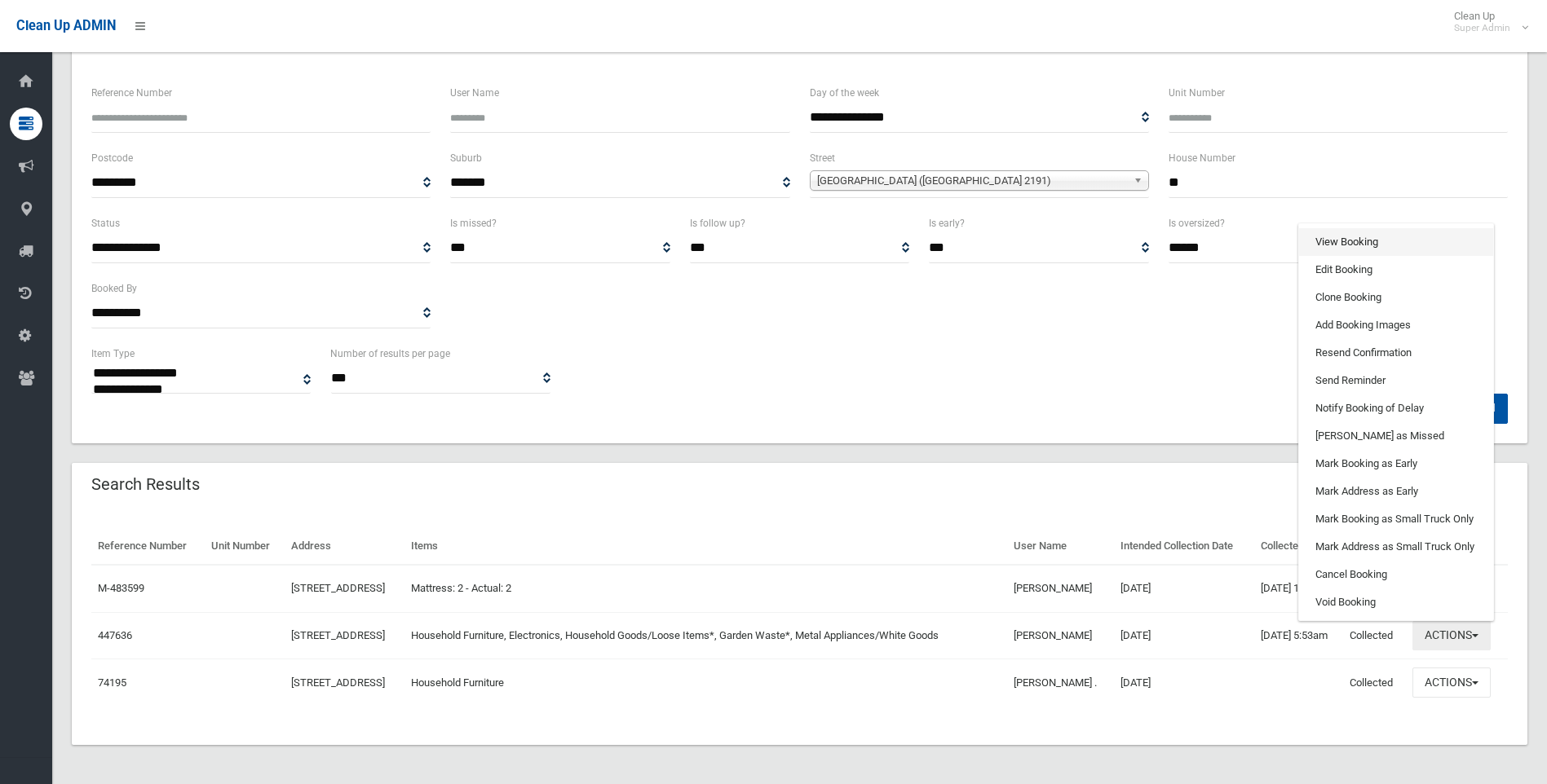 The width and height of the screenshot is (1547, 784). I want to click on a: 74195, so click(111, 682).